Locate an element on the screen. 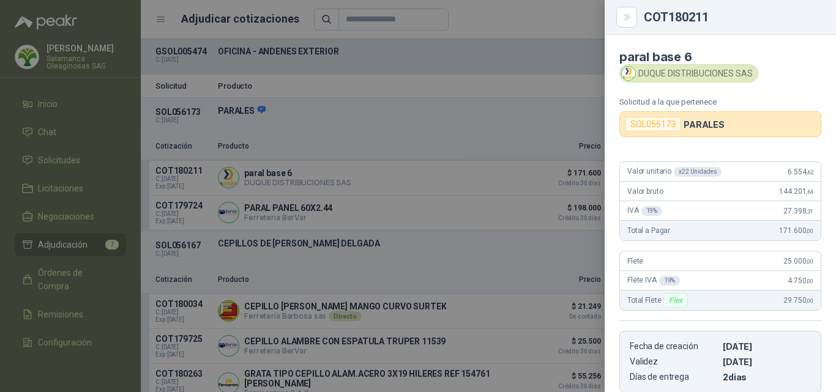 The height and width of the screenshot is (392, 836). span: IVA is located at coordinates (645, 211).